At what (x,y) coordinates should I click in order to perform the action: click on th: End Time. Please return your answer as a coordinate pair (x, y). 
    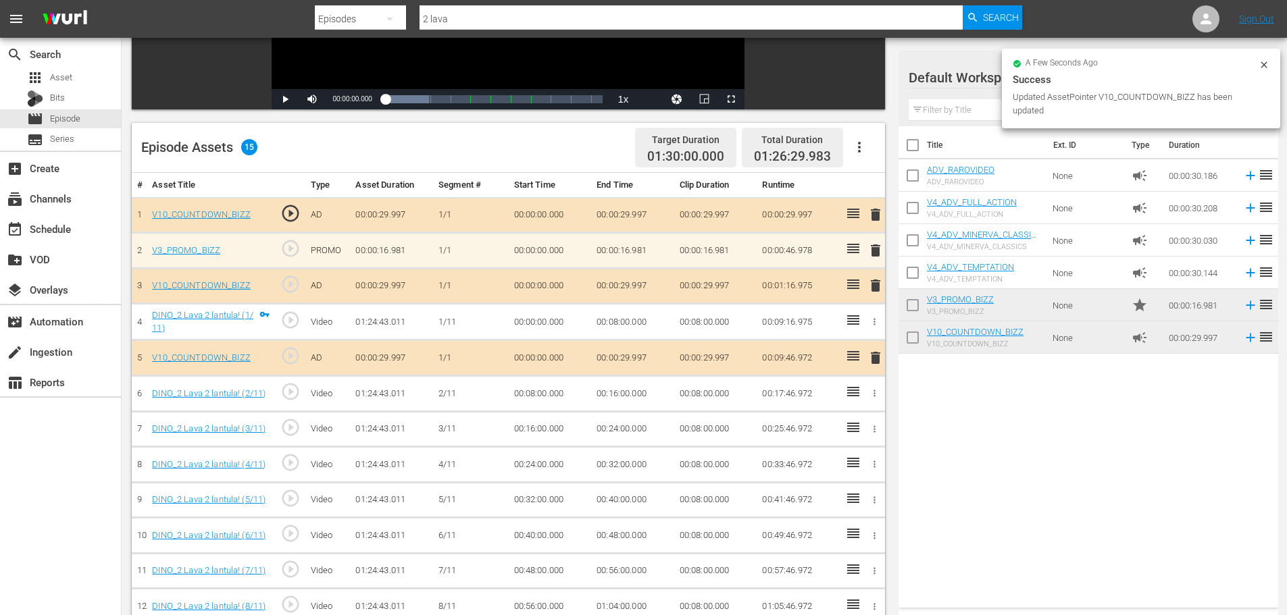
    Looking at the image, I should click on (632, 185).